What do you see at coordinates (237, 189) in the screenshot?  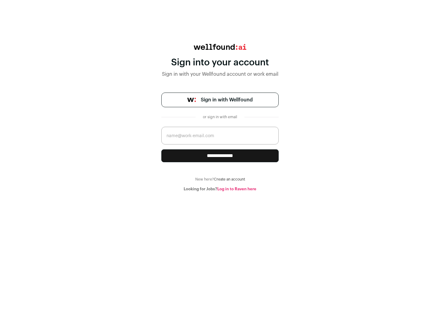 I see `a: Log in to Raven here` at bounding box center [237, 189].